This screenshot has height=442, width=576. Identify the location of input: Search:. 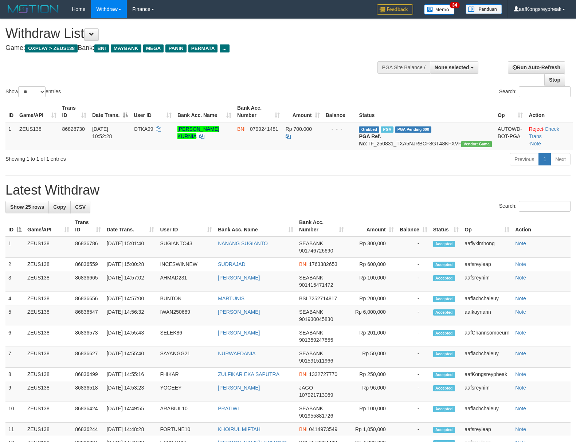
(545, 206).